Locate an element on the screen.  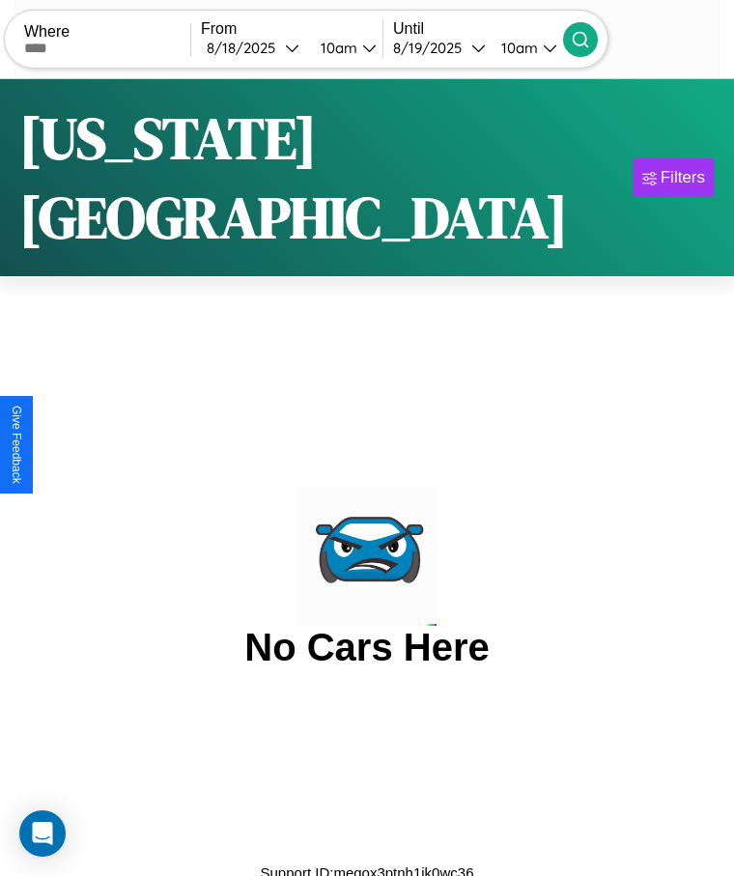
img: car is located at coordinates (367, 556).